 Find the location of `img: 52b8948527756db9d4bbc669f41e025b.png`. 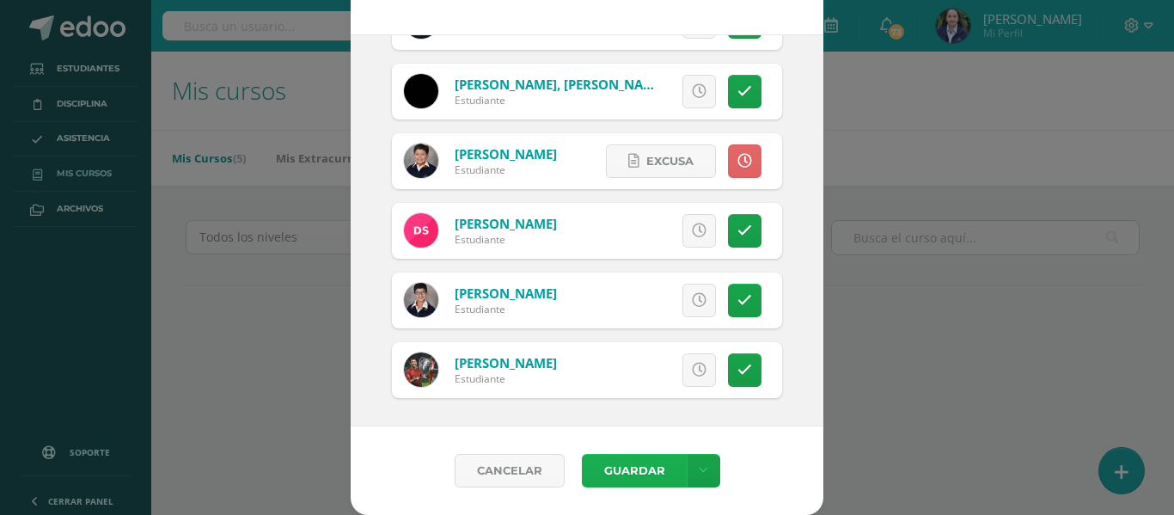

img: 52b8948527756db9d4bbc669f41e025b.png is located at coordinates (421, 230).